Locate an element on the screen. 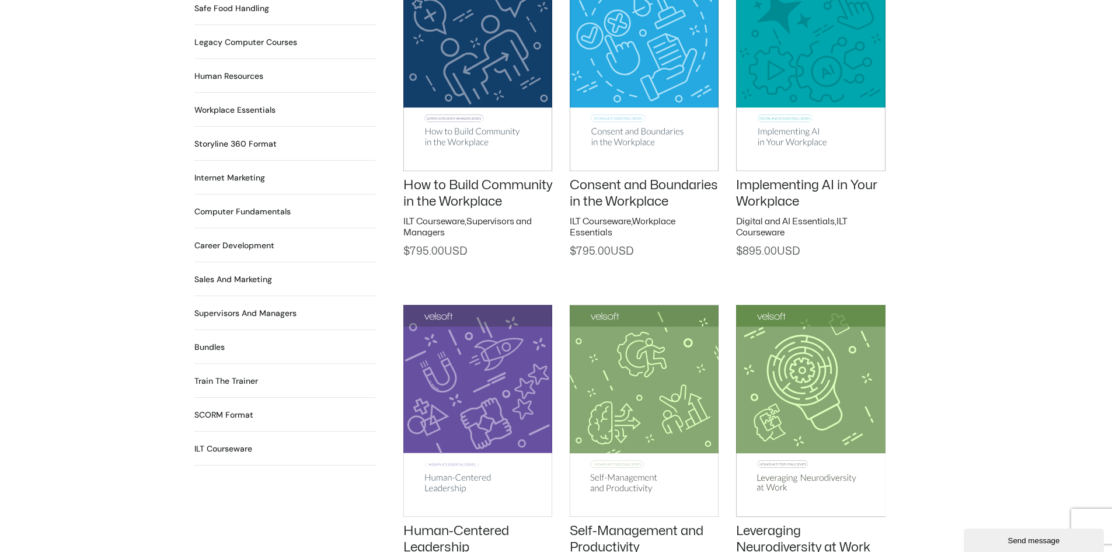 The width and height of the screenshot is (1112, 552). a: Visit product category Storyline 360 Format is located at coordinates (235, 144).